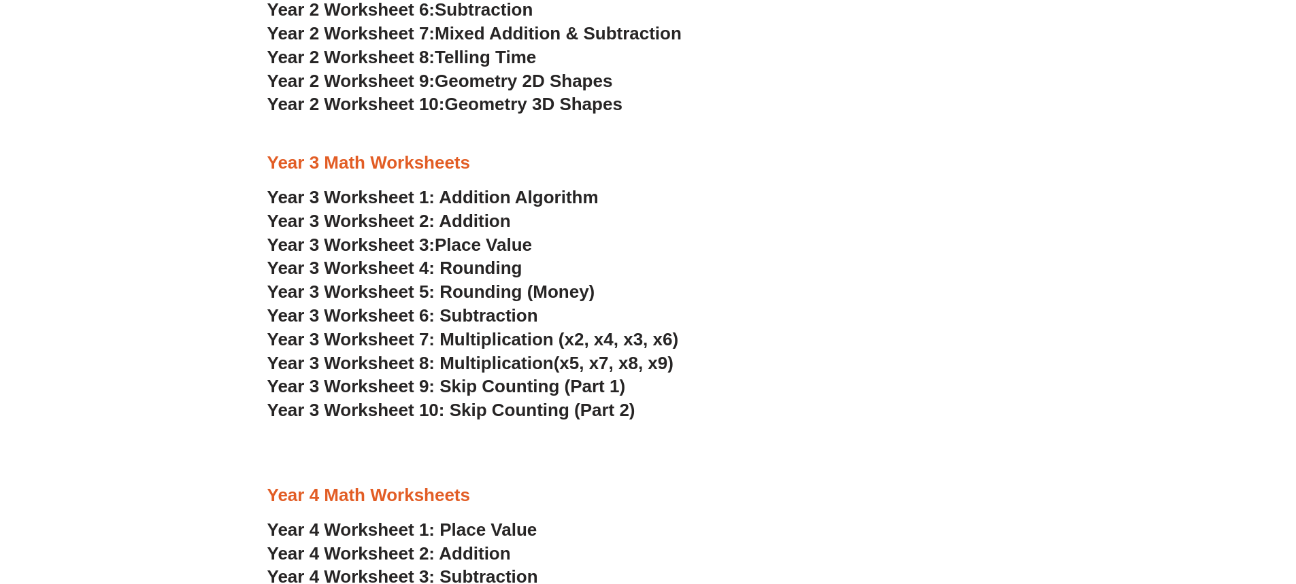  Describe the element at coordinates (389, 554) in the screenshot. I see `a: Year 4 Worksheet 2: Addition` at that location.